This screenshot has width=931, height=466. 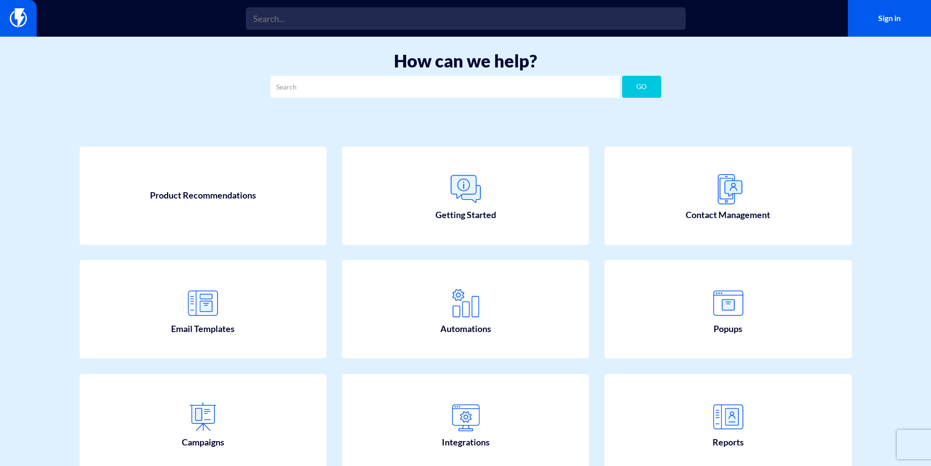 What do you see at coordinates (728, 195) in the screenshot?
I see `a: Contact Management` at bounding box center [728, 195].